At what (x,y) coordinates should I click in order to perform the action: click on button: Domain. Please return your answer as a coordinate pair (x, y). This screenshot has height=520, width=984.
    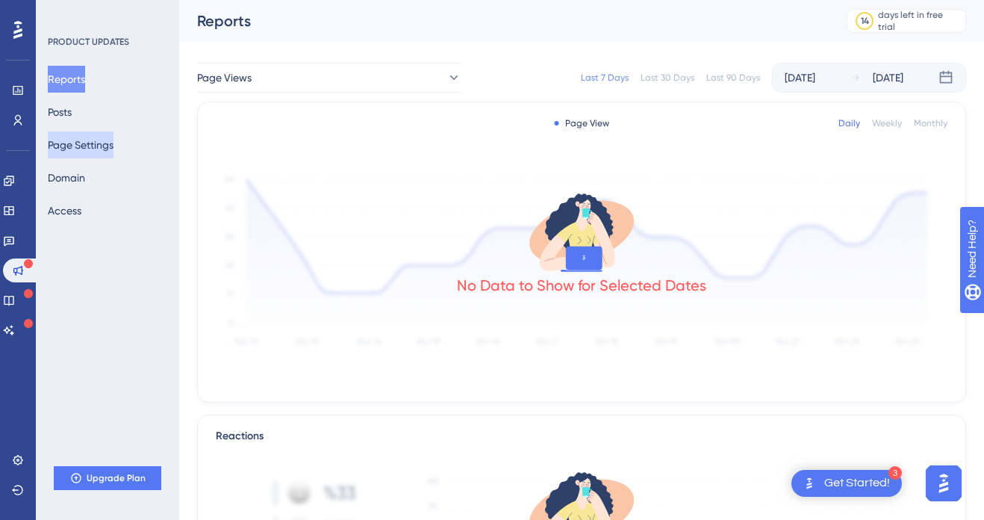
    Looking at the image, I should click on (66, 178).